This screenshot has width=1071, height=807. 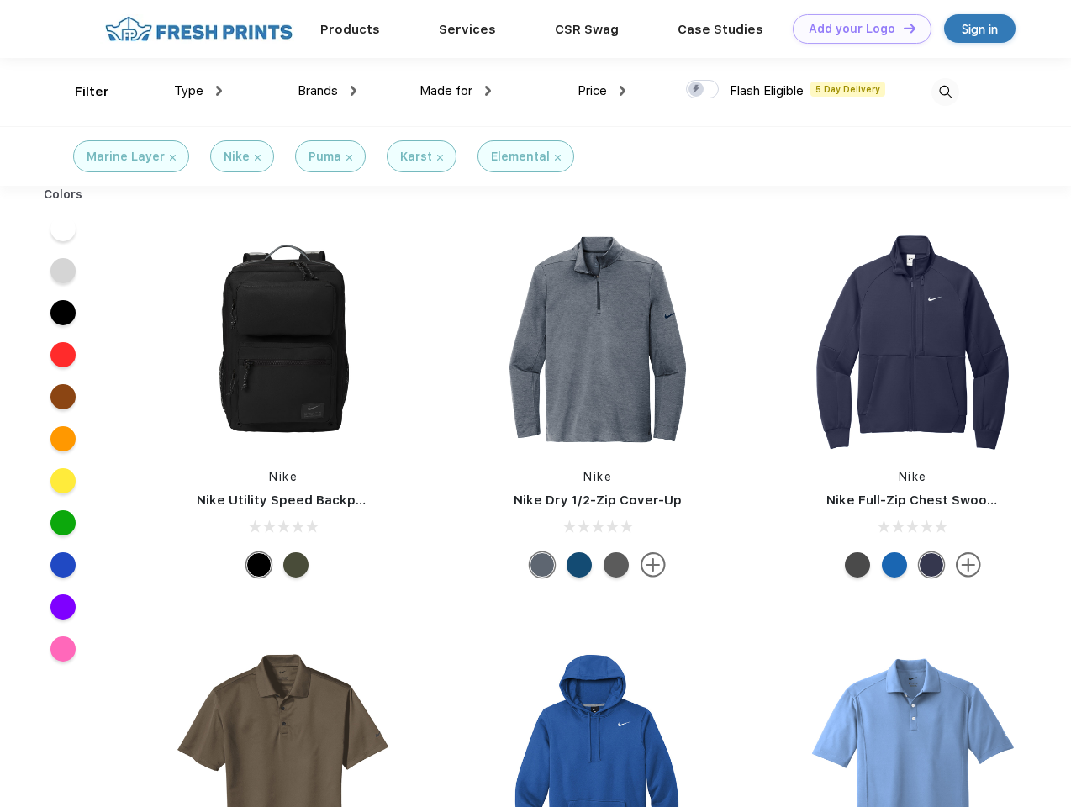 I want to click on img: DT, so click(x=910, y=28).